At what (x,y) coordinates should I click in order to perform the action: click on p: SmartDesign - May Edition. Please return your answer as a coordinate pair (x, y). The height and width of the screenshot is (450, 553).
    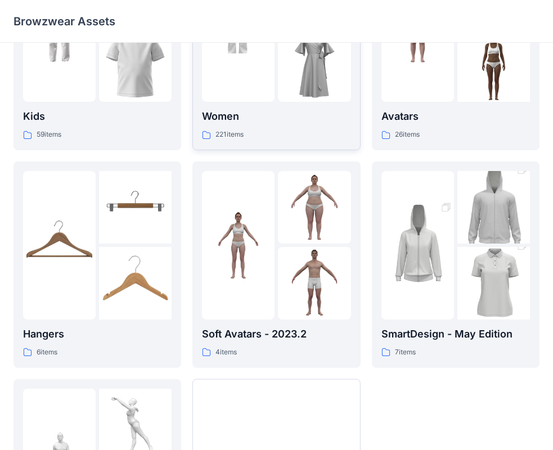
    Looking at the image, I should click on (456, 334).